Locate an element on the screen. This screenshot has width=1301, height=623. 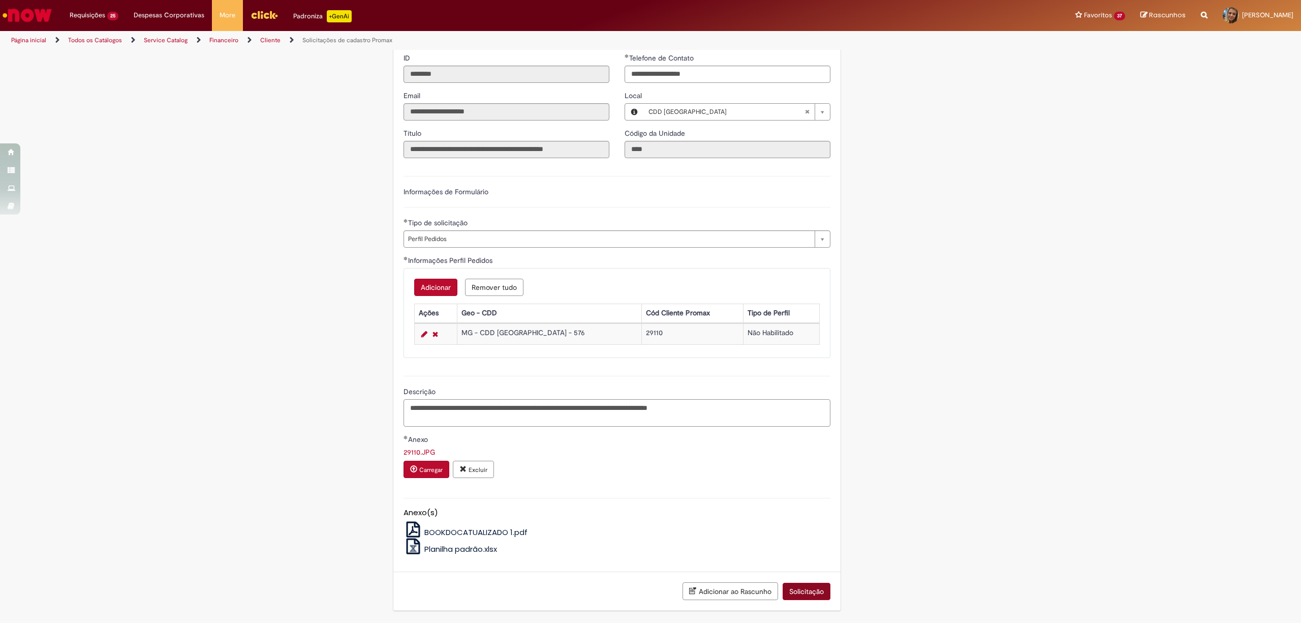
input: Telefone de Contato is located at coordinates (727, 74).